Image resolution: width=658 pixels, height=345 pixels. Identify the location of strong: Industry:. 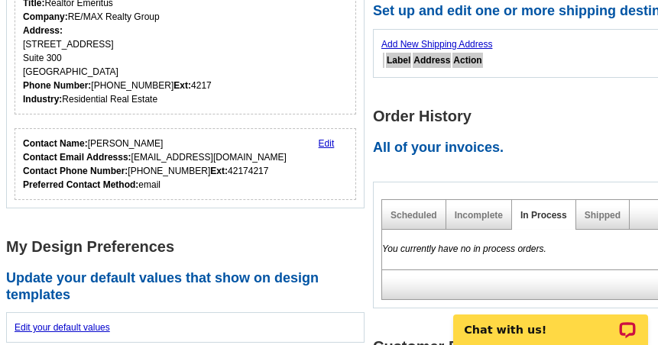
(42, 99).